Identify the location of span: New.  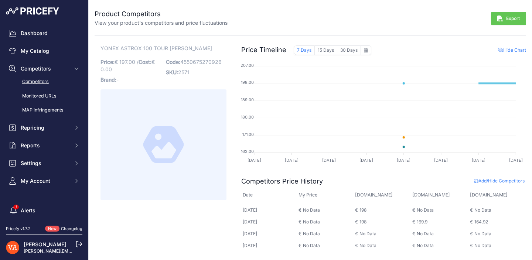
(52, 229).